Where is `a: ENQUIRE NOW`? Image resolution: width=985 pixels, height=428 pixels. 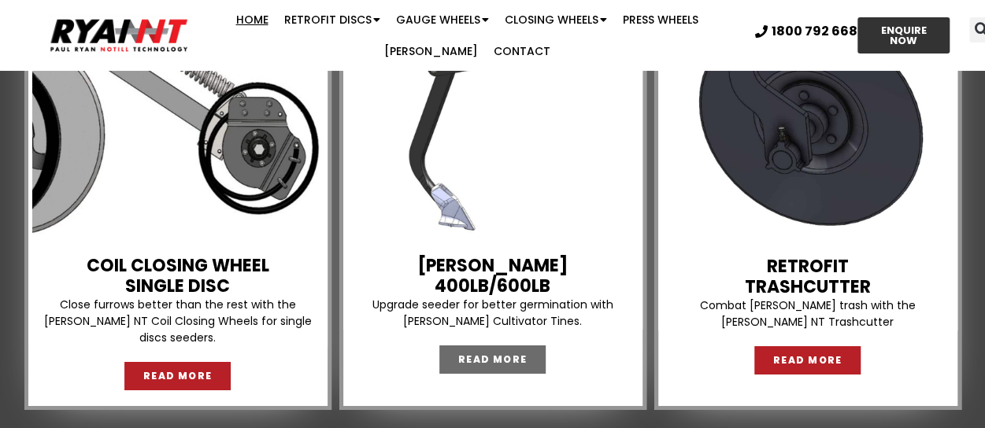
a: ENQUIRE NOW is located at coordinates (903, 35).